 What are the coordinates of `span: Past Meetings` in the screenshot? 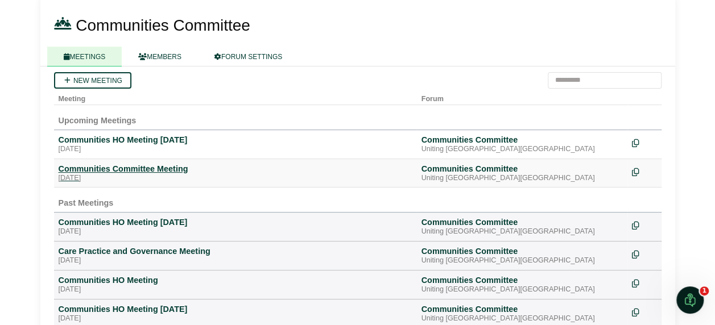 It's located at (86, 203).